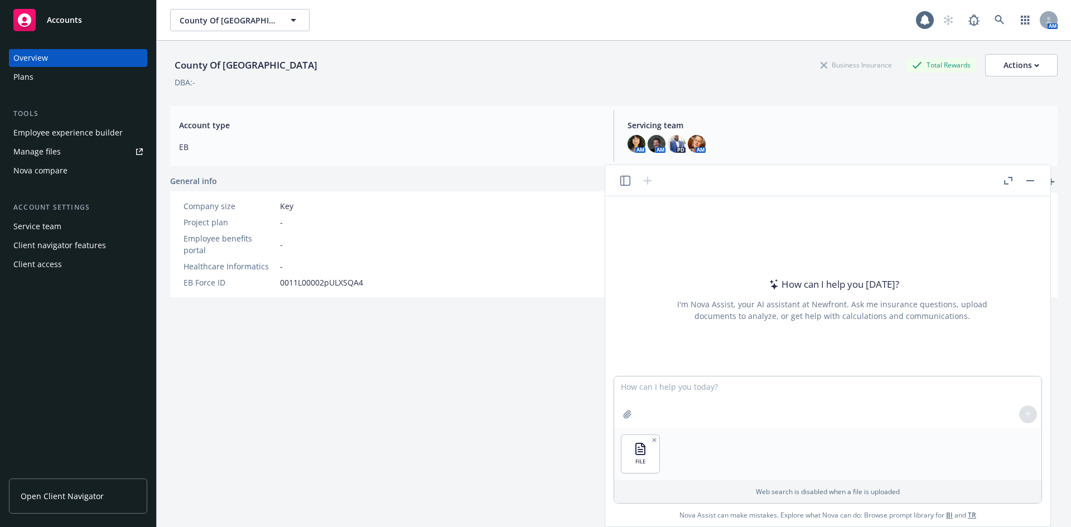  Describe the element at coordinates (194, 181) in the screenshot. I see `span: General info` at that location.